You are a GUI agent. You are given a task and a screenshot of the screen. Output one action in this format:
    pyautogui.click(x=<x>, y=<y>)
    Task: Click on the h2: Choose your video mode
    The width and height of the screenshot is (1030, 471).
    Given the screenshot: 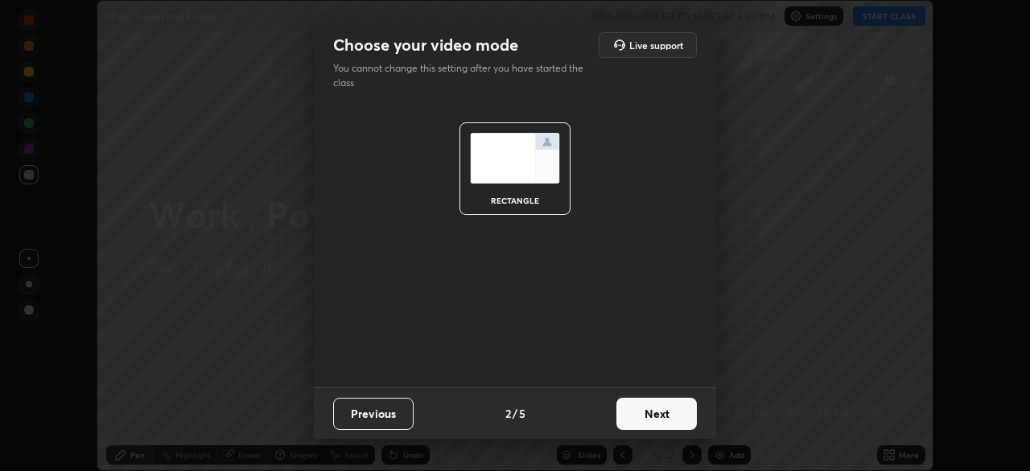 What is the action you would take?
    pyautogui.click(x=426, y=45)
    